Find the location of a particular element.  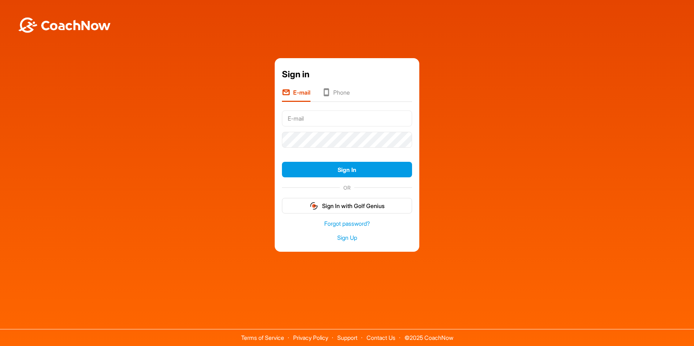

li: Phone is located at coordinates (336, 95).